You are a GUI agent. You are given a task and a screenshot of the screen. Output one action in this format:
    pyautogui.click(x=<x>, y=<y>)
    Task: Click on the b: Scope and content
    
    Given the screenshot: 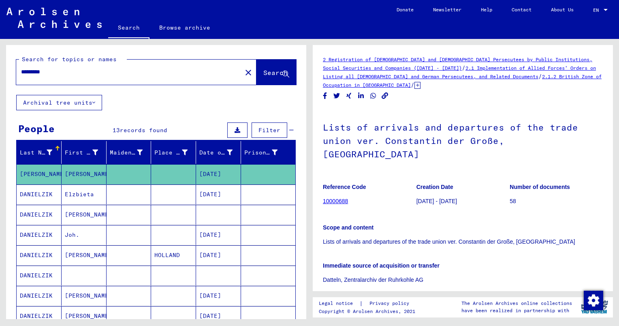 What is the action you would take?
    pyautogui.click(x=348, y=227)
    